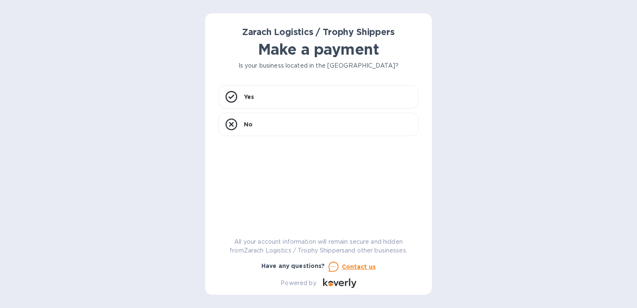 This screenshot has width=637, height=308. What do you see at coordinates (249, 97) in the screenshot?
I see `p: Yes` at bounding box center [249, 97].